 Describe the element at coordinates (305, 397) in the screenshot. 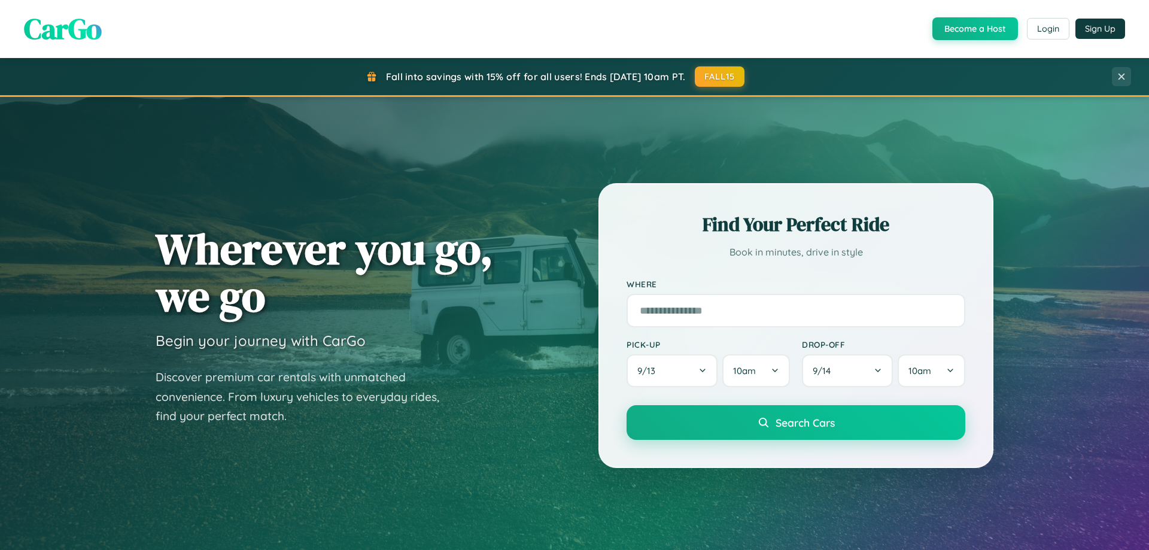

I see `p: Discover premium car rentals with unmatched convenience. From luxury vehicles to everyday rides, ...` at that location.